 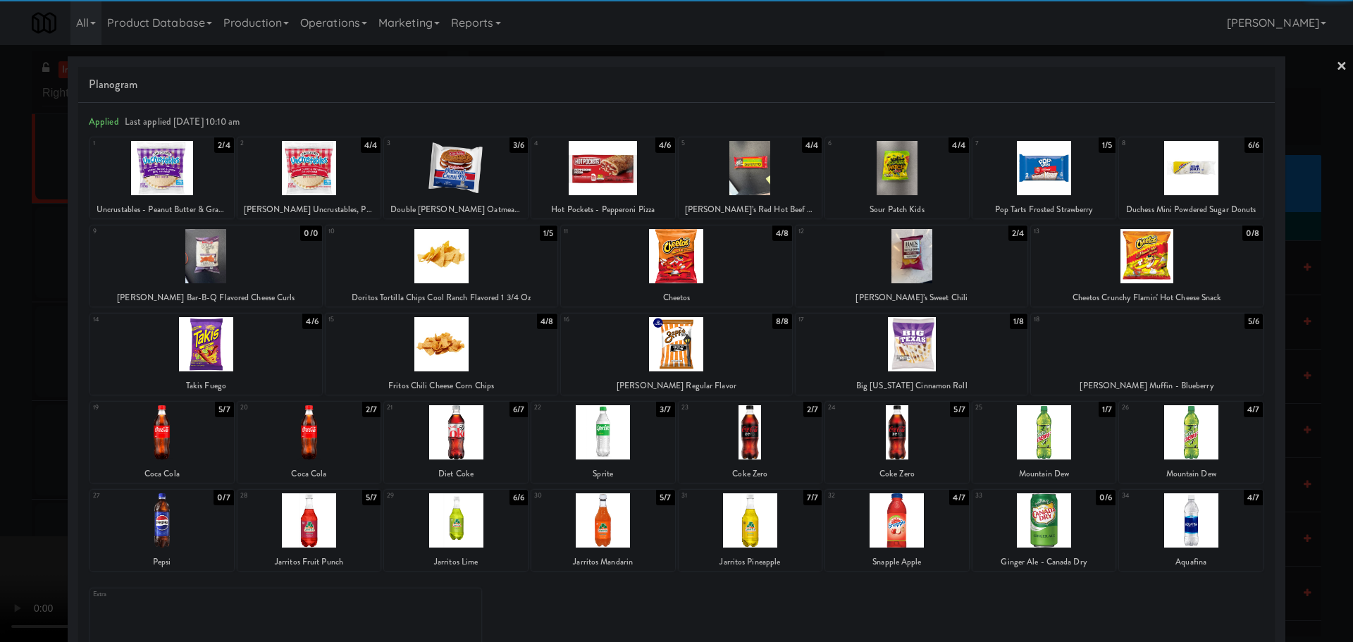 I want to click on div: Aquafina, so click(x=1191, y=562).